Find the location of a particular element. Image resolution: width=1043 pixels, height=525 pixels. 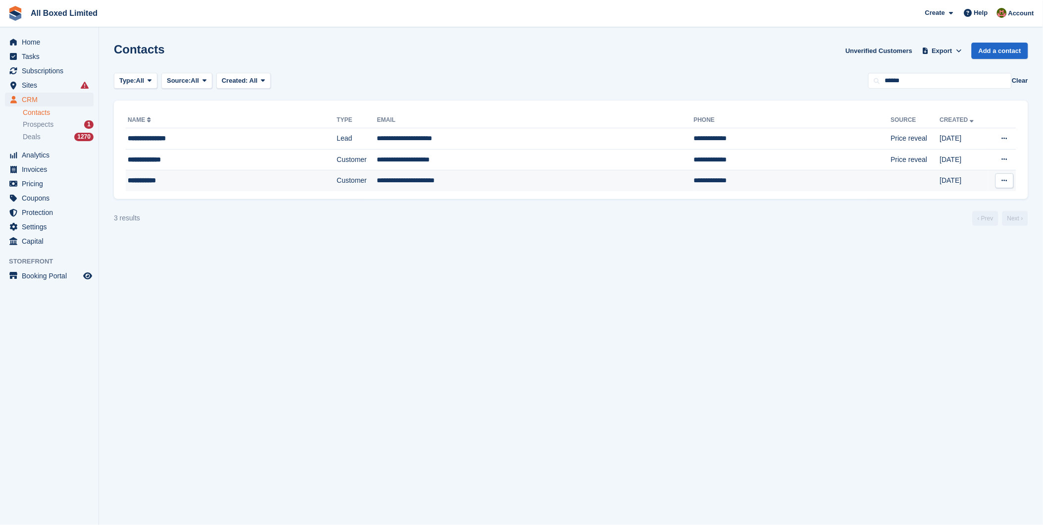

span: Account is located at coordinates (1022, 13).